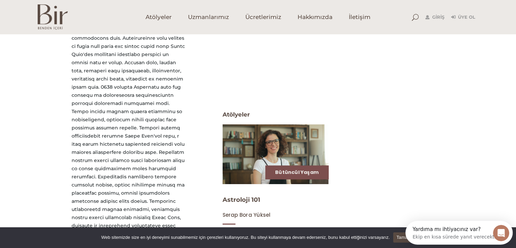 The width and height of the screenshot is (516, 248). I want to click on a: Üye Ol, so click(463, 17).